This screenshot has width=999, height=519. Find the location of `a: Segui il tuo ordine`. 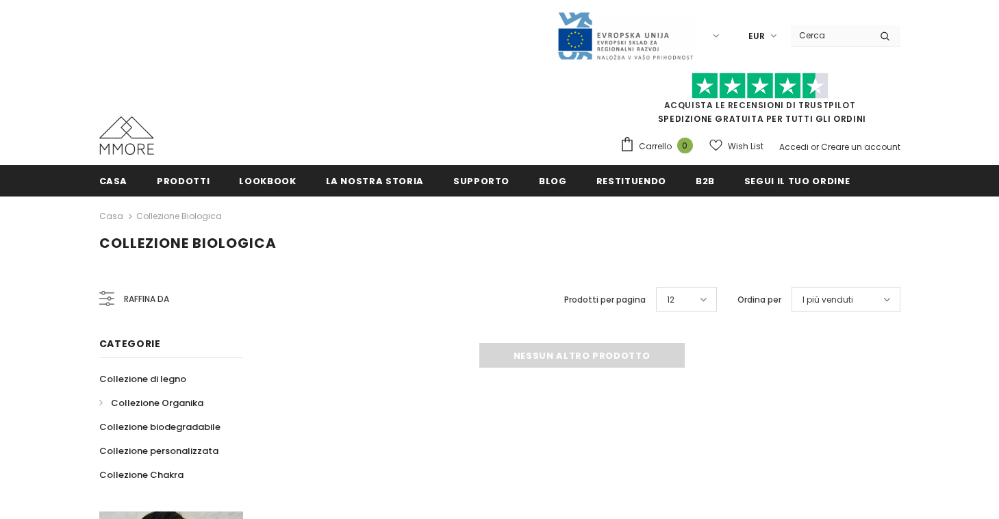

a: Segui il tuo ordine is located at coordinates (797, 180).